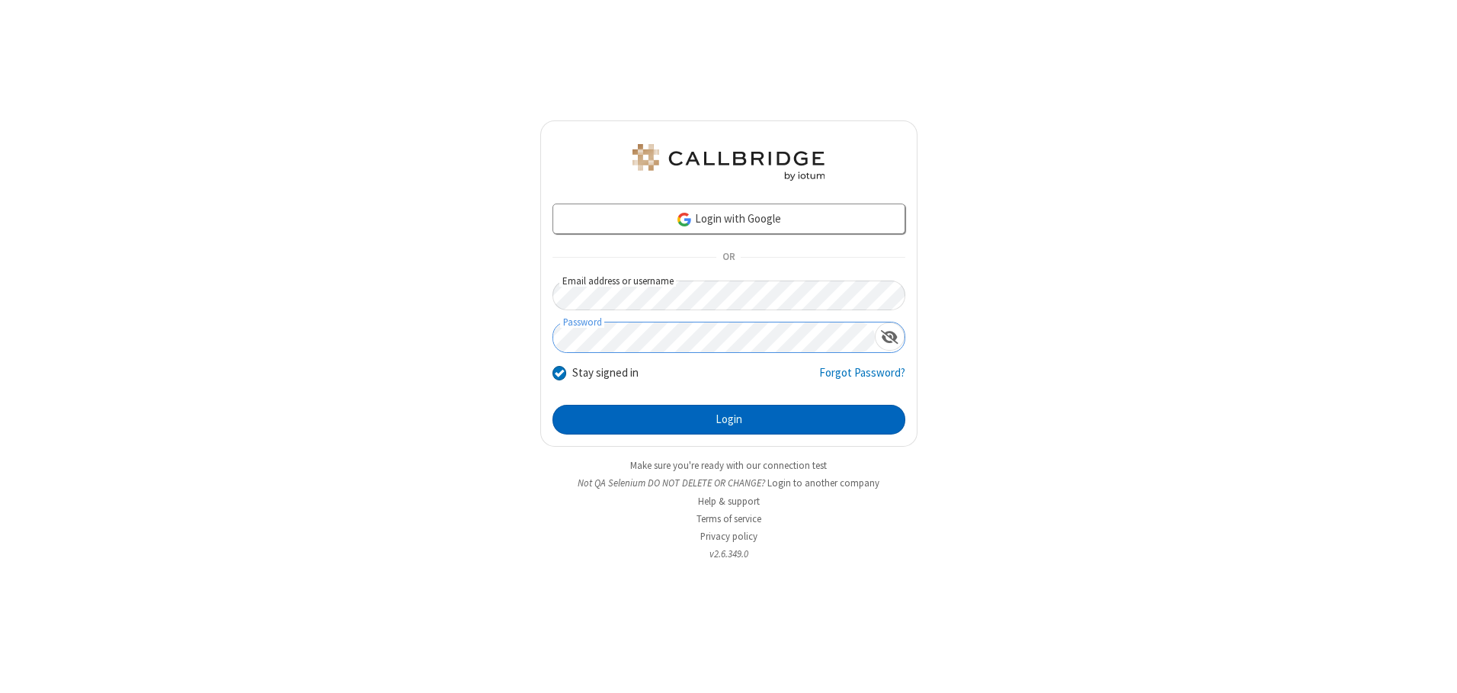 This screenshot has height=693, width=1457. I want to click on a: Terms of service, so click(729, 518).